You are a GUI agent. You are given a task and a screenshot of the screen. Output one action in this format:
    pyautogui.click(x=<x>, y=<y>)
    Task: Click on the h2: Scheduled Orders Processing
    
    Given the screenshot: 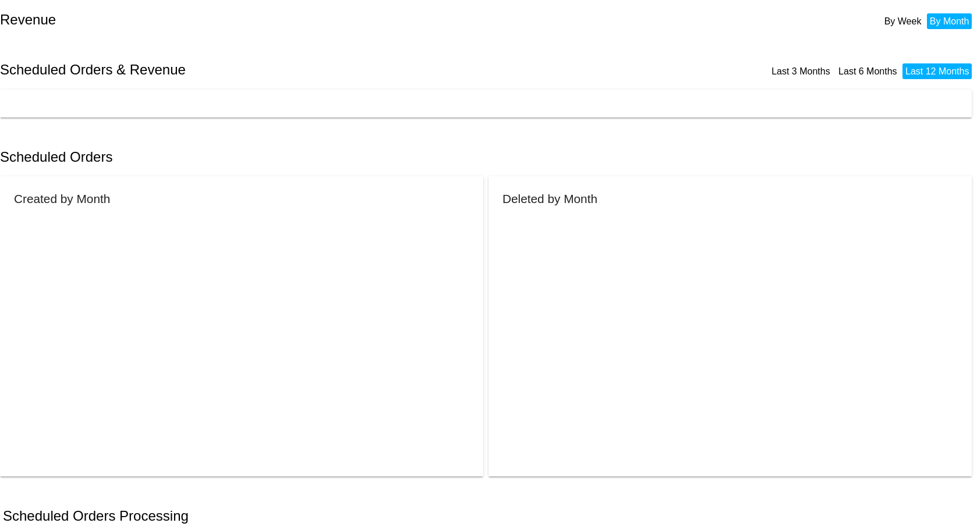 What is the action you would take?
    pyautogui.click(x=96, y=517)
    